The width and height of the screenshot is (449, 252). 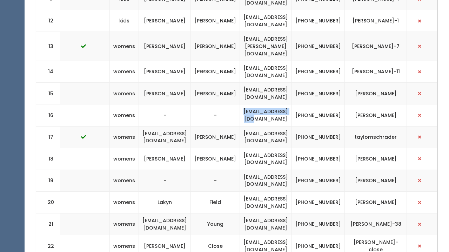 What do you see at coordinates (48, 159) in the screenshot?
I see `td: 18` at bounding box center [48, 159].